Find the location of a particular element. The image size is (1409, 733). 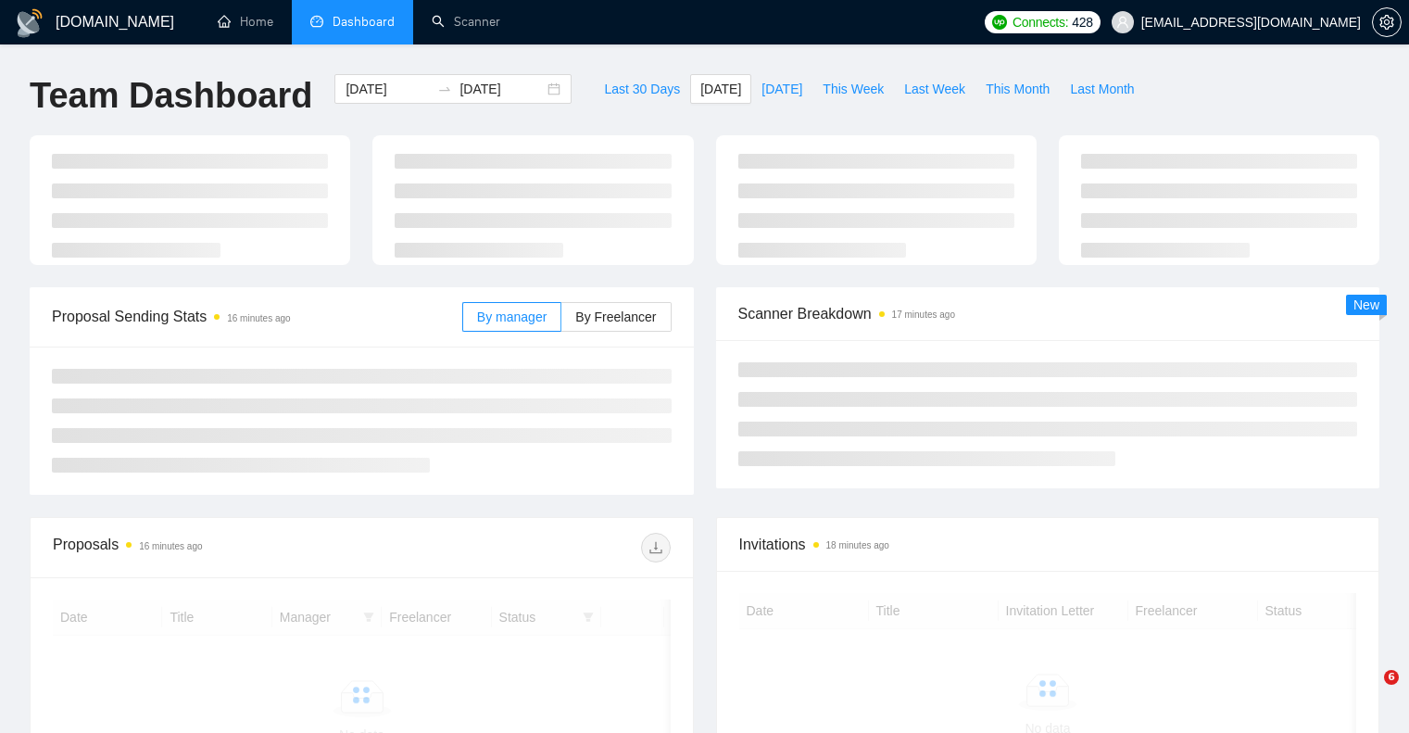

span: By Freelancer is located at coordinates (615, 317).